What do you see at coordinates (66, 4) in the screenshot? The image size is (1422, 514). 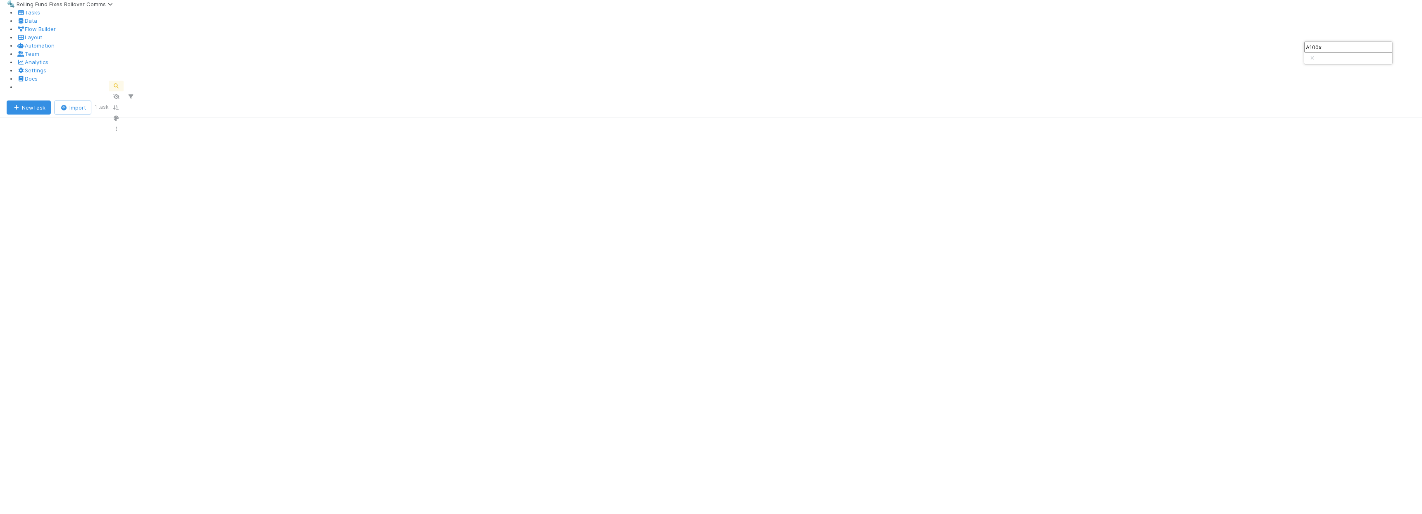 I see `span: Rolling Fund Fixes Rollover Comms` at bounding box center [66, 4].